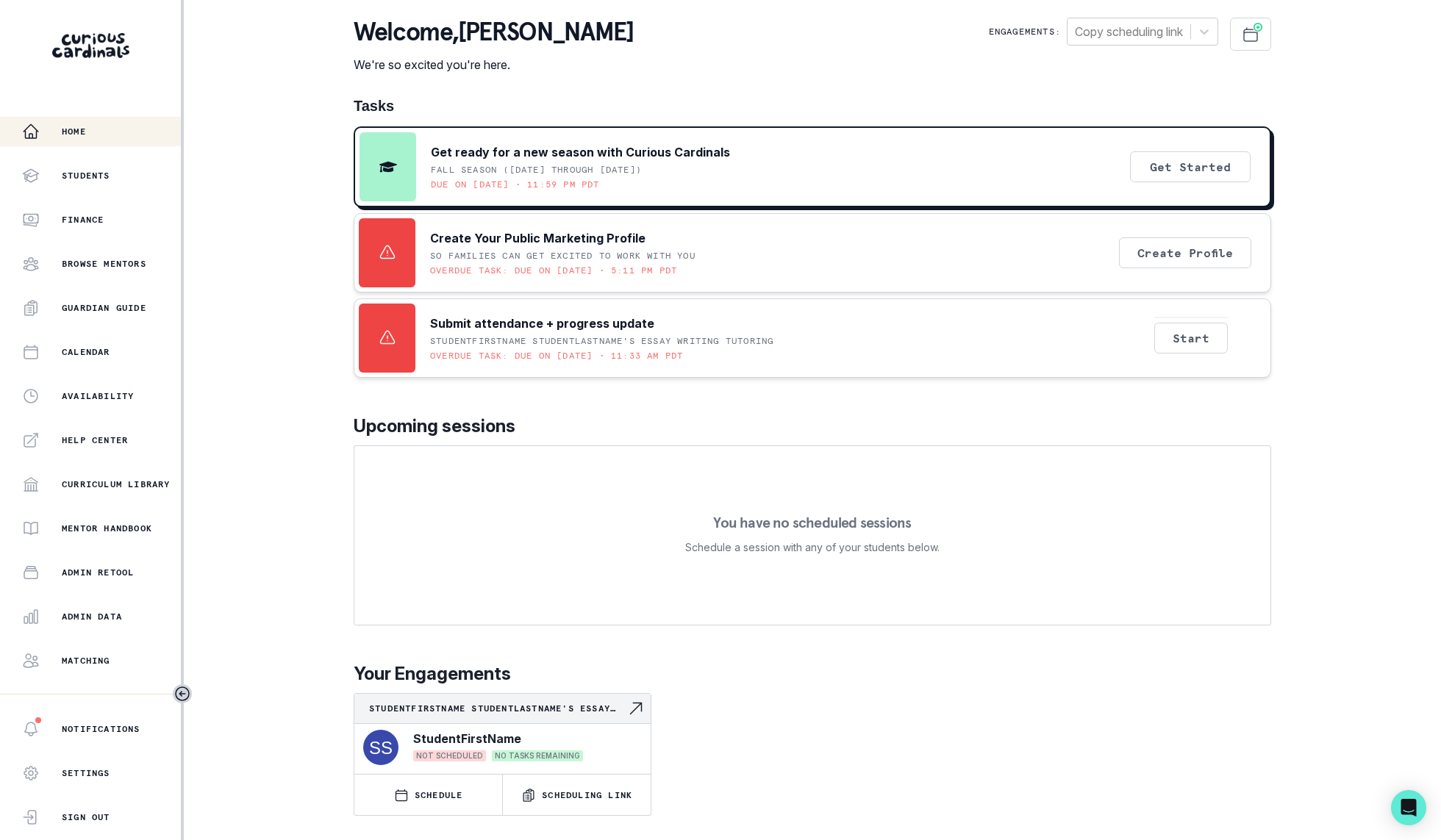 Image resolution: width=1441 pixels, height=840 pixels. Describe the element at coordinates (86, 661) in the screenshot. I see `p: Matching` at that location.